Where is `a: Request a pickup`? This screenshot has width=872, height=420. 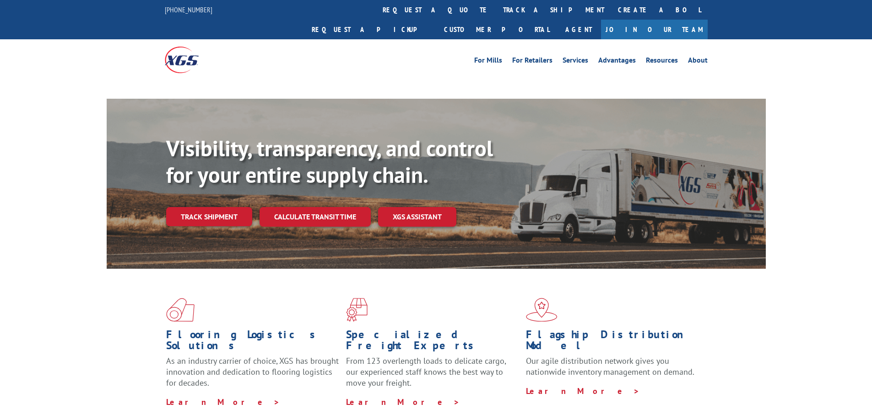
a: Request a pickup is located at coordinates (371, 29).